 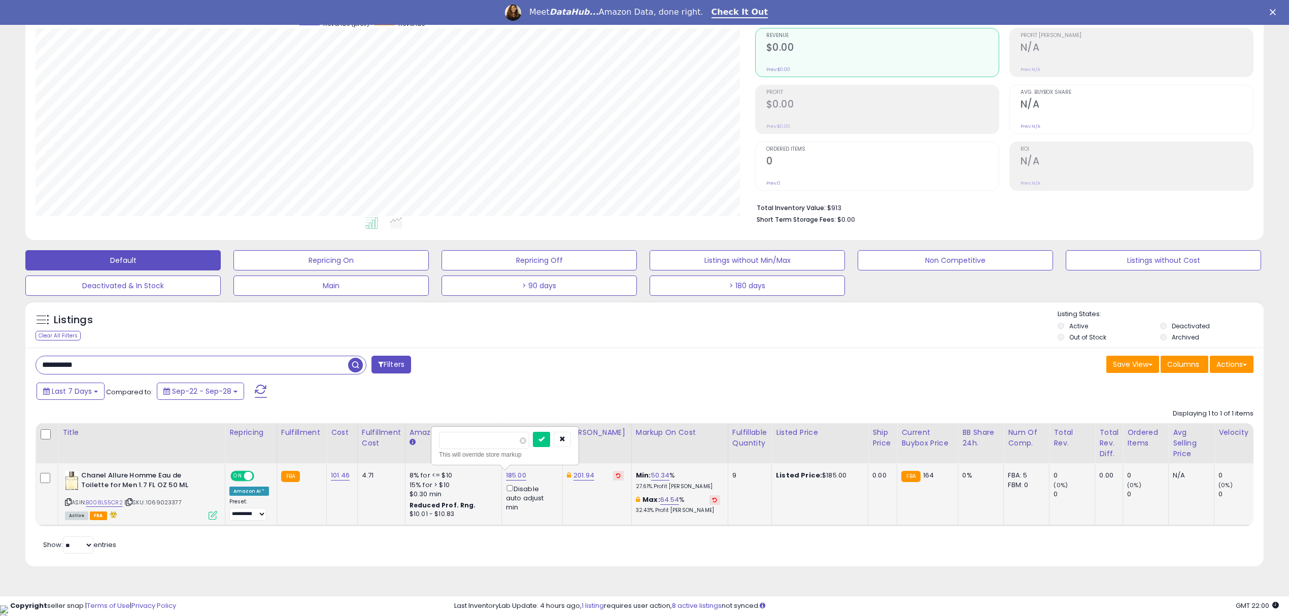 I want to click on span: Show: entries, so click(x=80, y=545).